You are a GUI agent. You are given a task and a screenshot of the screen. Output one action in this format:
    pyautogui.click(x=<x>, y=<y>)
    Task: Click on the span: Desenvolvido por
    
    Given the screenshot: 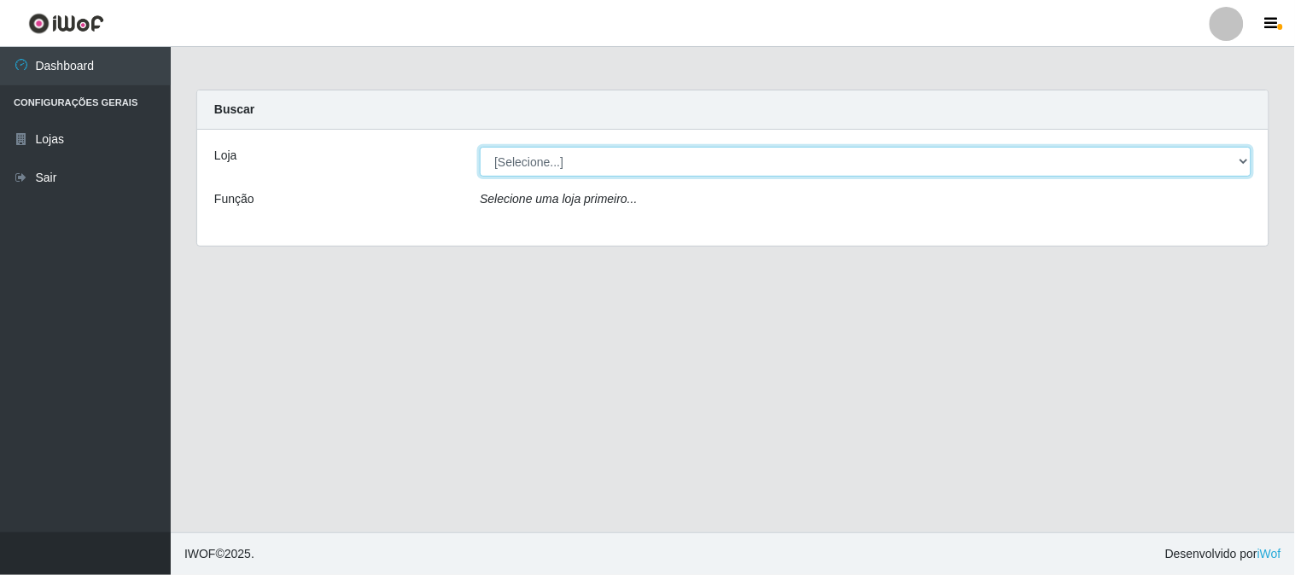 What is the action you would take?
    pyautogui.click(x=1223, y=554)
    